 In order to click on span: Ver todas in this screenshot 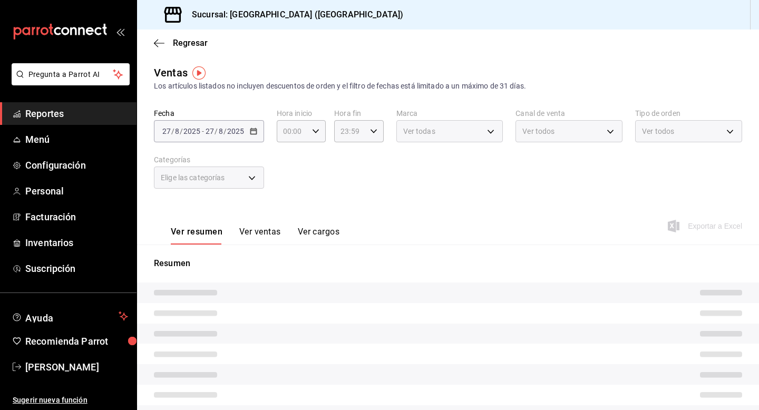, I will do `click(419, 131)`.